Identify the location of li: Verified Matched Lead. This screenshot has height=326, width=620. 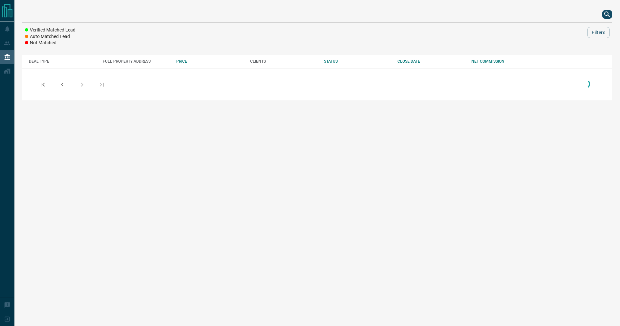
(50, 30).